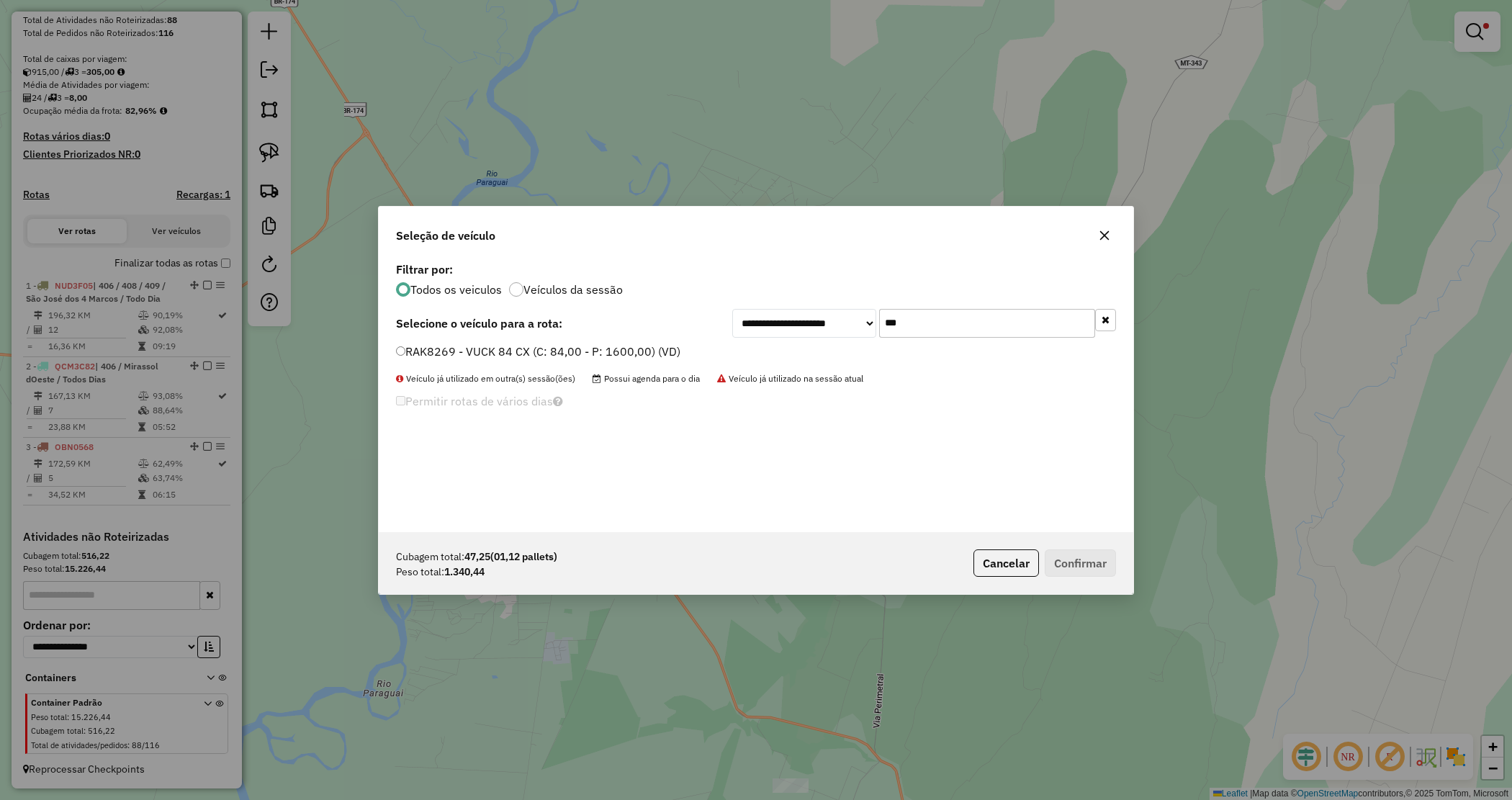 This screenshot has width=1512, height=800. I want to click on button: Cancelar, so click(1005, 563).